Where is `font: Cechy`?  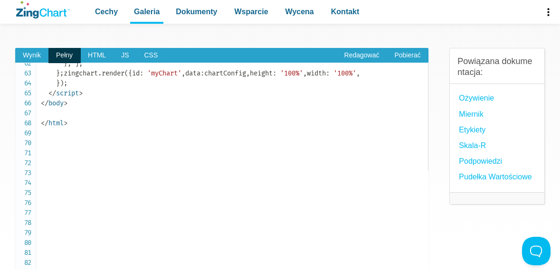
font: Cechy is located at coordinates (106, 11).